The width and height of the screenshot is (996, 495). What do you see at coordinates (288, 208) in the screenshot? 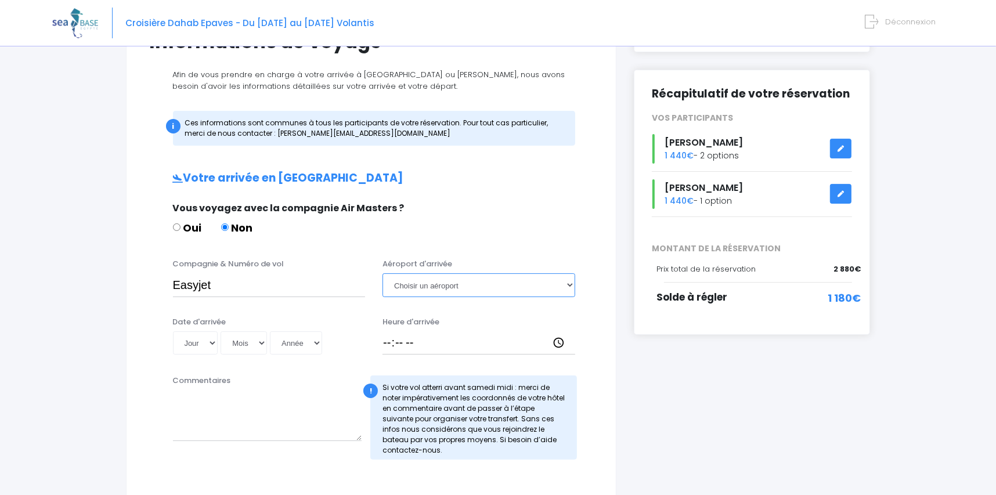
I see `span: Vous voyagez avec la compagnie Air Masters ?` at bounding box center [288, 208].